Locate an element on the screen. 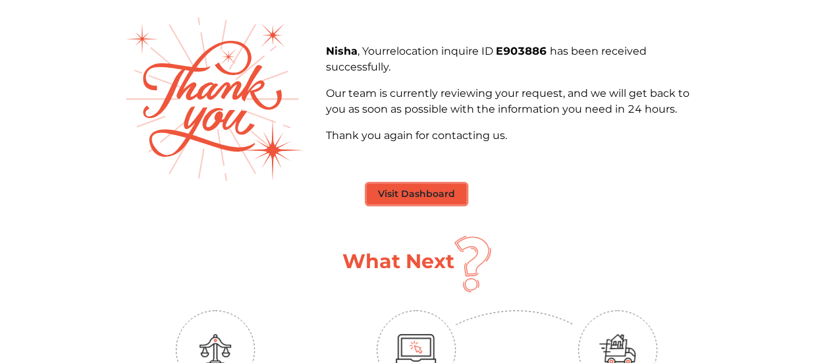  p: Our team is currently reviewing your request, and we will get back to you as soon as possible wit... is located at coordinates (517, 101).